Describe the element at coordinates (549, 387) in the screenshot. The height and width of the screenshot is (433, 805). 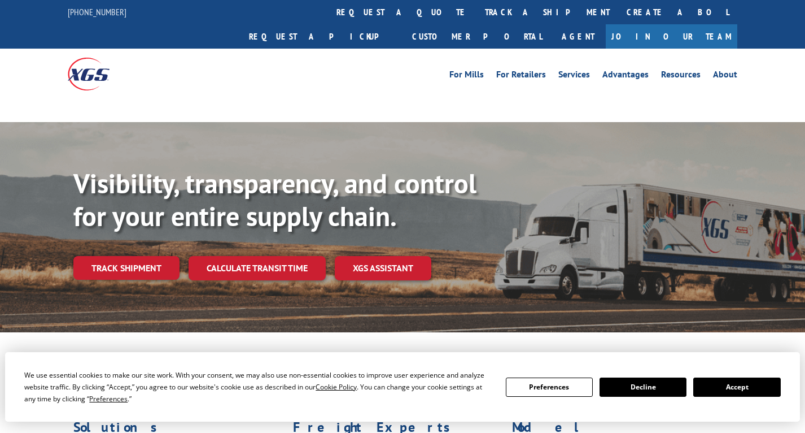
I see `button: Preferences` at that location.